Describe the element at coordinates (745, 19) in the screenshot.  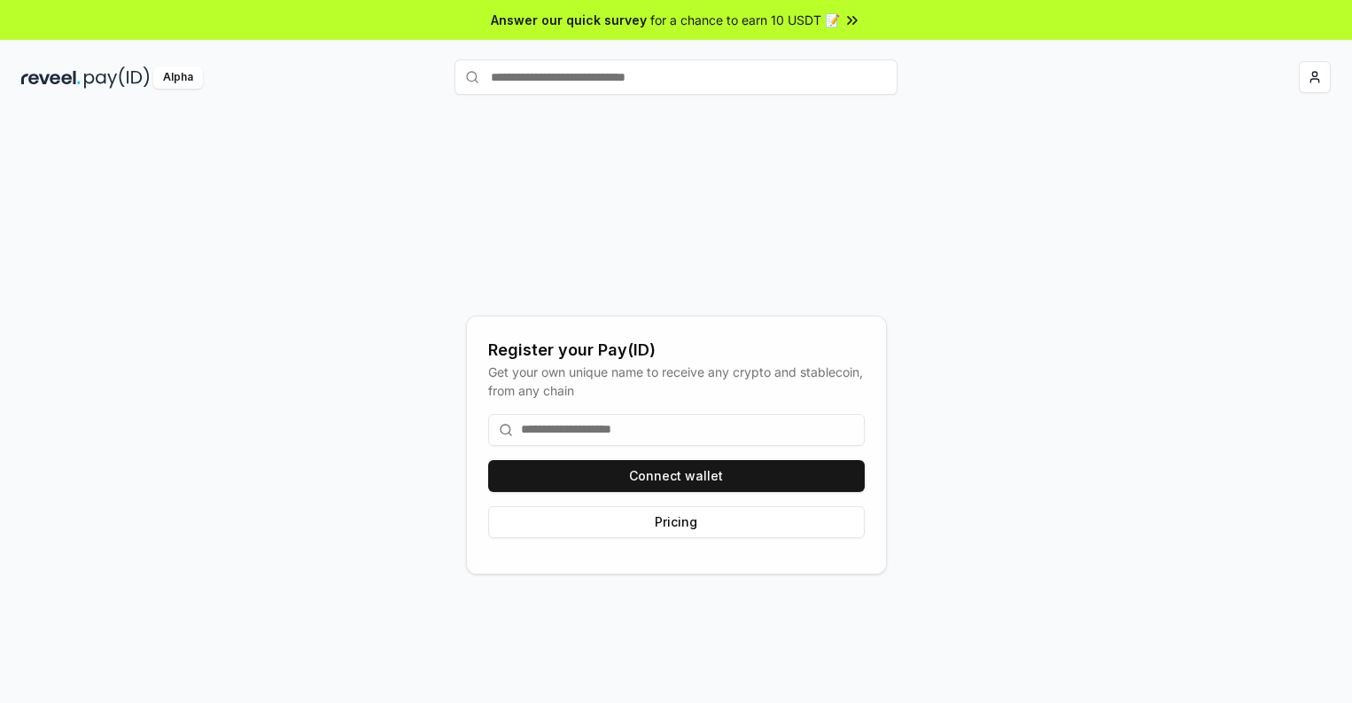
I see `span: for a chance to earn 10 USDT 📝` at that location.